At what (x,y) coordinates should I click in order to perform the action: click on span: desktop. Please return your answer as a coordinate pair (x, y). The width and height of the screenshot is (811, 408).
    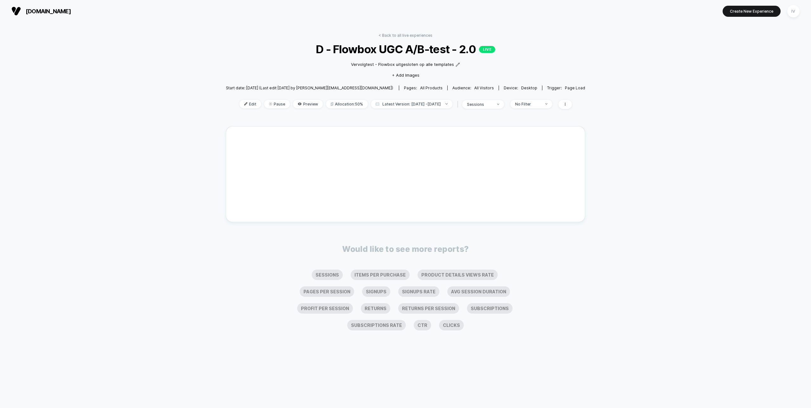
    Looking at the image, I should click on (529, 88).